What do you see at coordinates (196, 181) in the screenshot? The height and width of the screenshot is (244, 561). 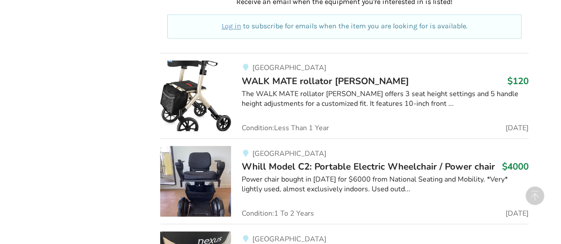 I see `img: mobility-whill model c2: portable electric wheelchair / power chair` at bounding box center [196, 181].